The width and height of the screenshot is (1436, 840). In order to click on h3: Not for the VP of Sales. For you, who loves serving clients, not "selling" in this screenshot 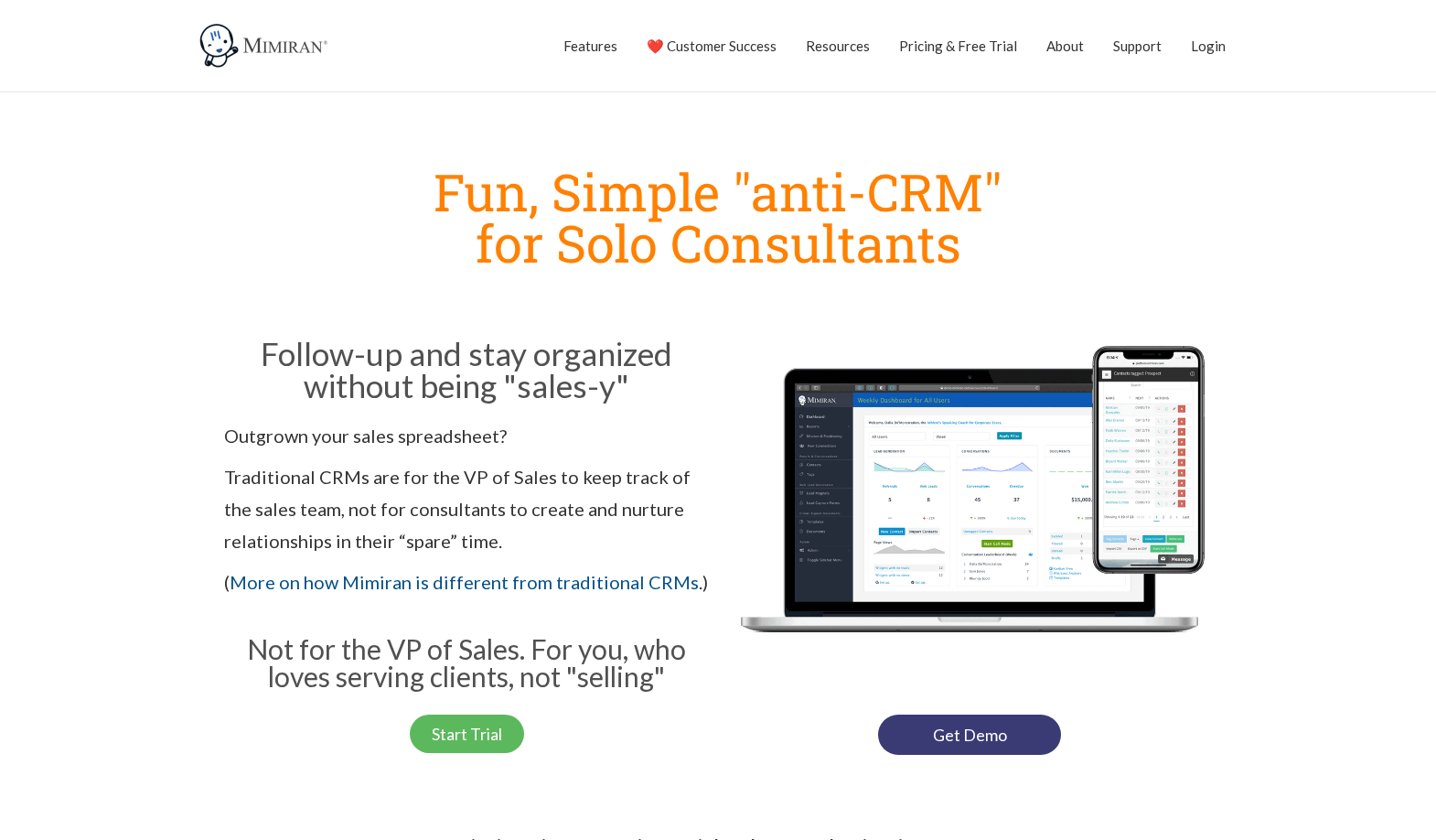, I will do `click(467, 662)`.